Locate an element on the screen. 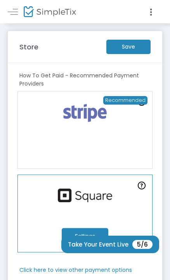 The height and width of the screenshot is (280, 170). img: question-mark is located at coordinates (142, 186).